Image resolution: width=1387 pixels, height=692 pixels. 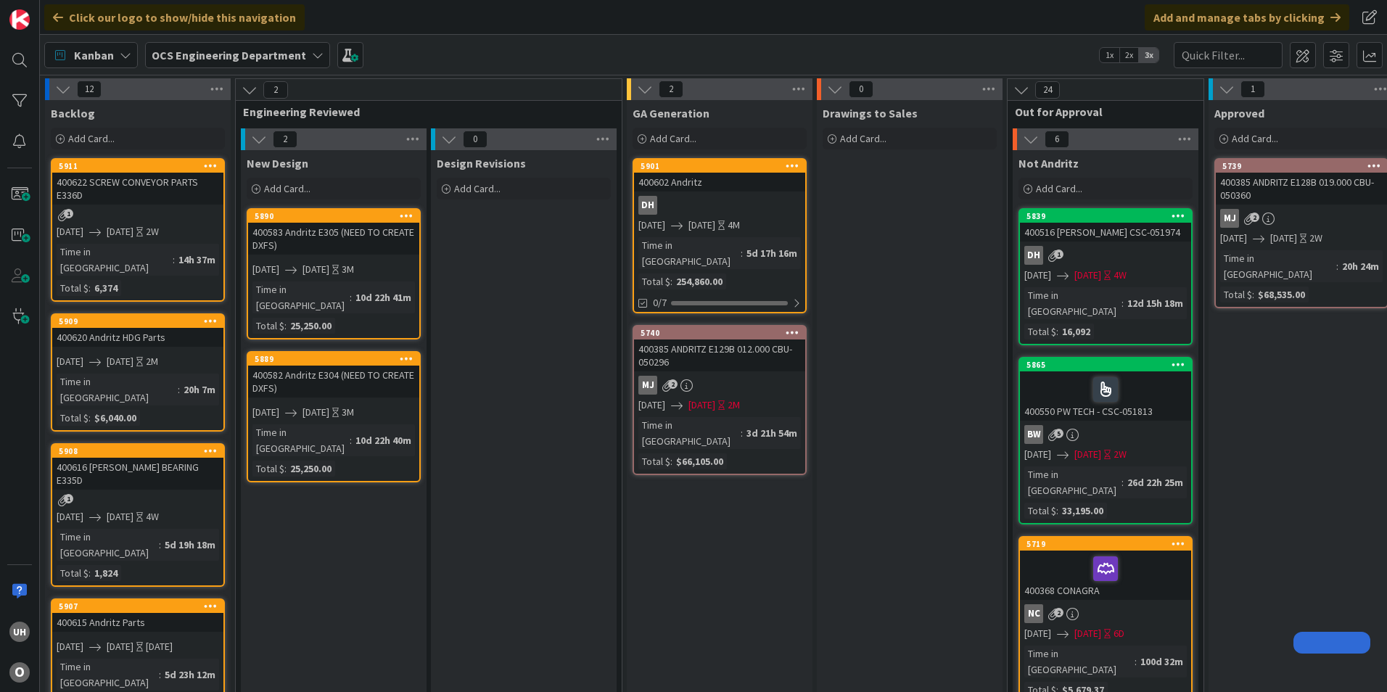 What do you see at coordinates (1120, 275) in the screenshot?
I see `div: 4W` at bounding box center [1120, 275].